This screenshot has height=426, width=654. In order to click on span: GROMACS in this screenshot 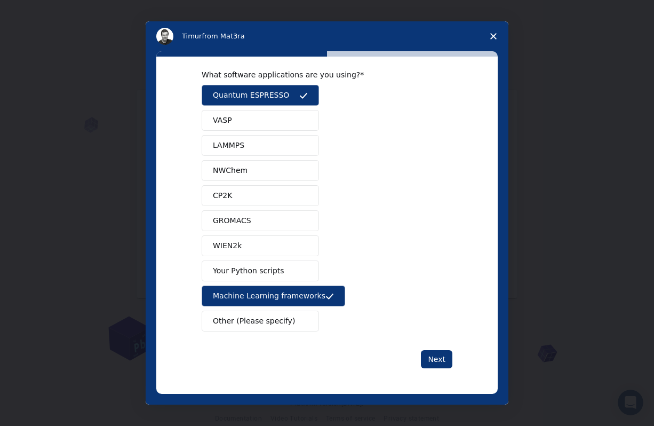, I will do `click(232, 220)`.